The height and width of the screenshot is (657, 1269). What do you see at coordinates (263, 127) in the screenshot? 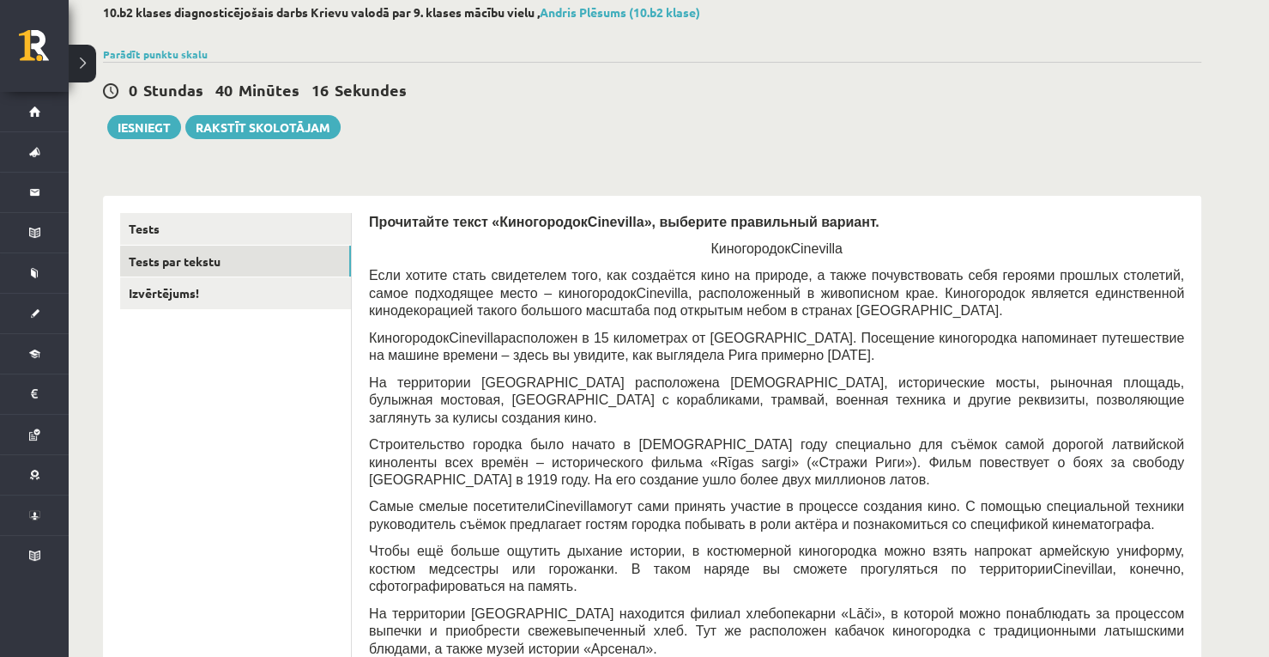
I see `a: Rakstīt skolotājam` at bounding box center [263, 127].